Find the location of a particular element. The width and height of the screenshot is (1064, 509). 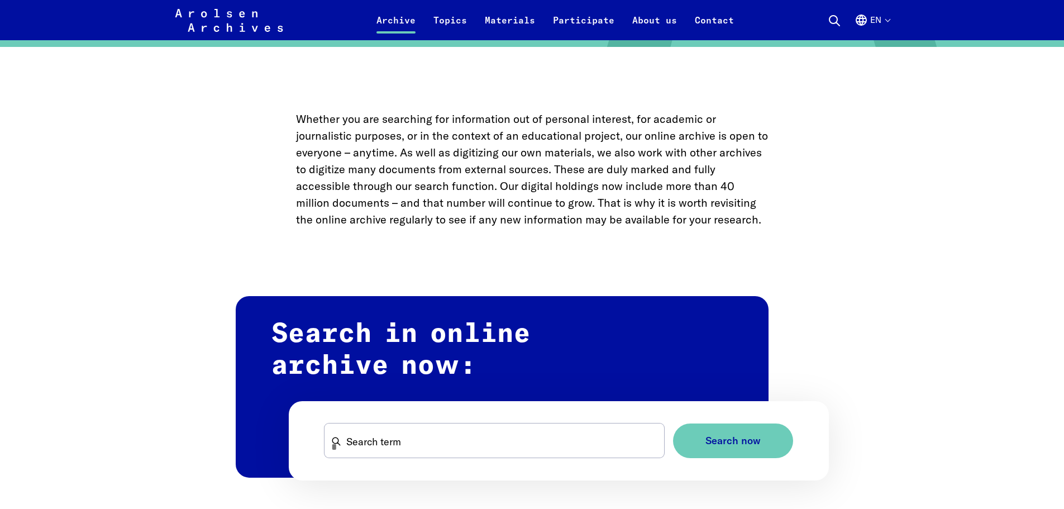

a: About us is located at coordinates (655, 27).